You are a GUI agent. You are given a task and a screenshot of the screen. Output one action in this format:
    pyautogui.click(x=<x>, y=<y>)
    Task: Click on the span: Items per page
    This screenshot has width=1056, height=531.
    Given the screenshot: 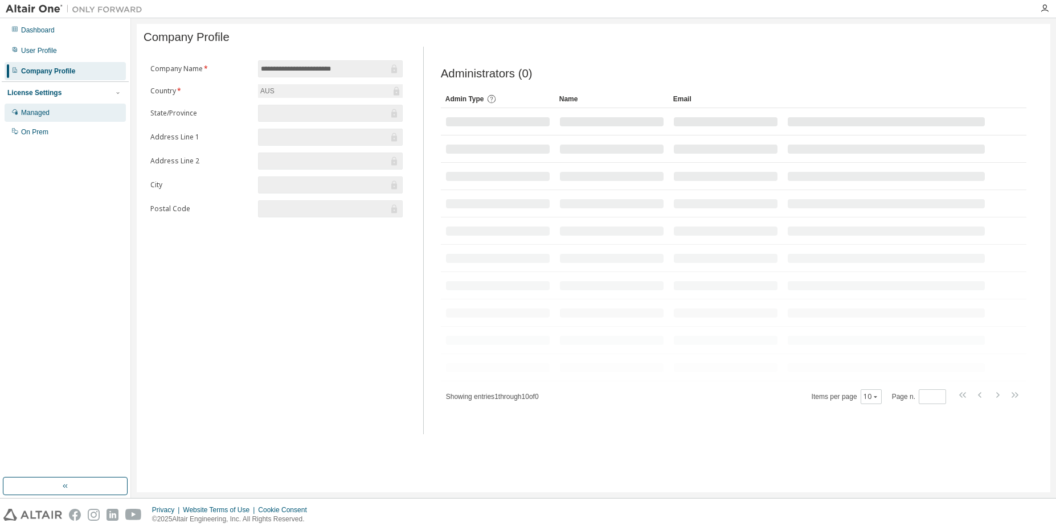 What is the action you would take?
    pyautogui.click(x=846, y=397)
    